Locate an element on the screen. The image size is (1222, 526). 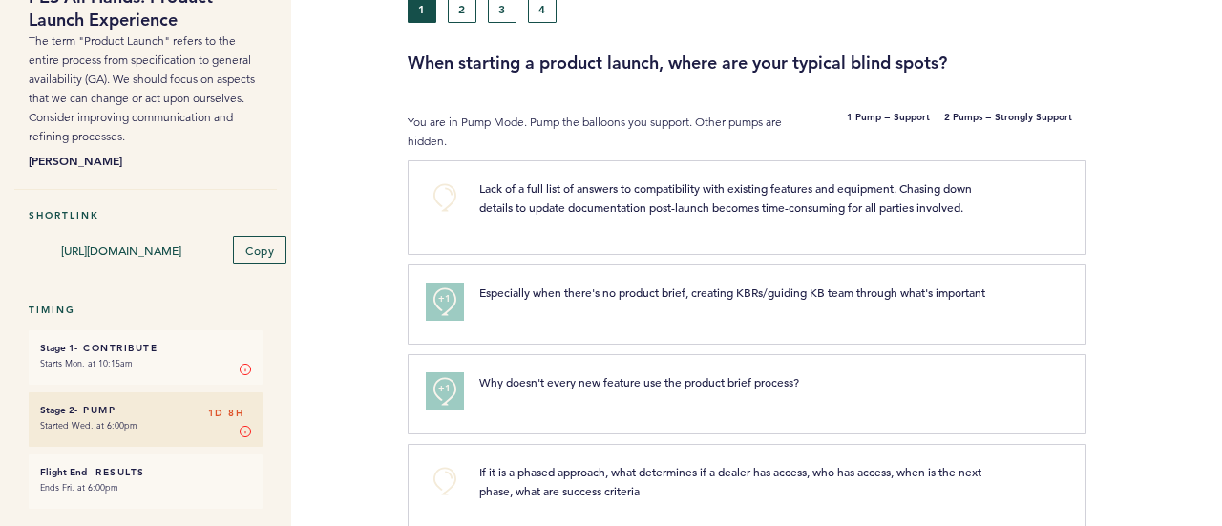
h5: Timing is located at coordinates (145, 309).